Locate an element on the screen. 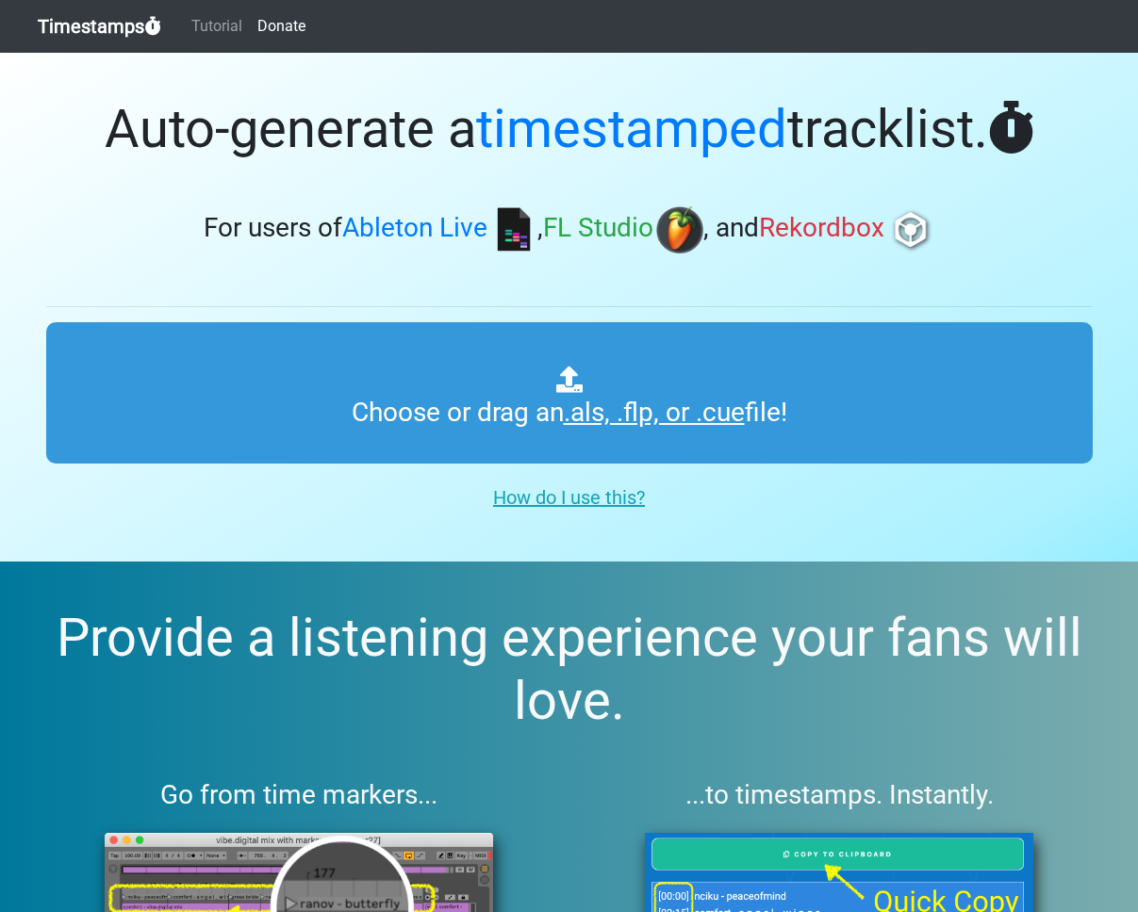 This screenshot has height=912, width=1138. img: ableton.png is located at coordinates (514, 230).